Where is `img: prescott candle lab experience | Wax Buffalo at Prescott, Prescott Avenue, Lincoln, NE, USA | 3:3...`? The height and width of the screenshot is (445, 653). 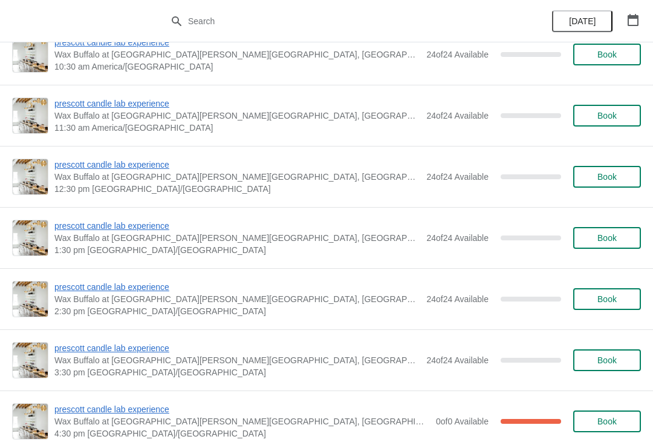
img: prescott candle lab experience | Wax Buffalo at Prescott, Prescott Avenue, Lincoln, NE, USA | 3:3... is located at coordinates (30, 360).